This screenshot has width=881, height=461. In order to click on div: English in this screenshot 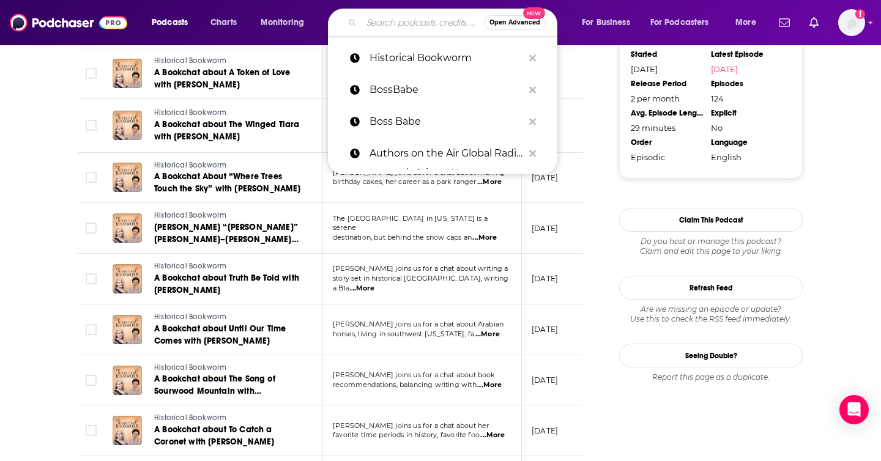, I will do `click(747, 157)`.